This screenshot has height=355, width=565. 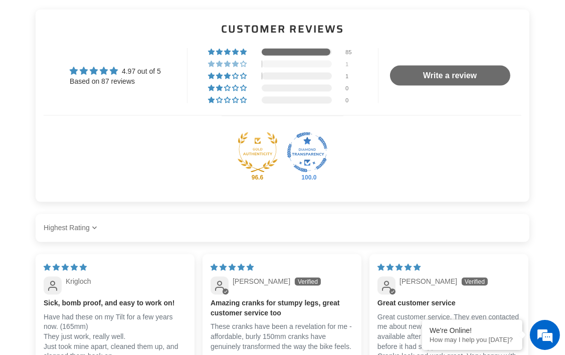 What do you see at coordinates (257, 152) in the screenshot?
I see `img: Judge.me Gold Authentic Shop medal` at bounding box center [257, 152].